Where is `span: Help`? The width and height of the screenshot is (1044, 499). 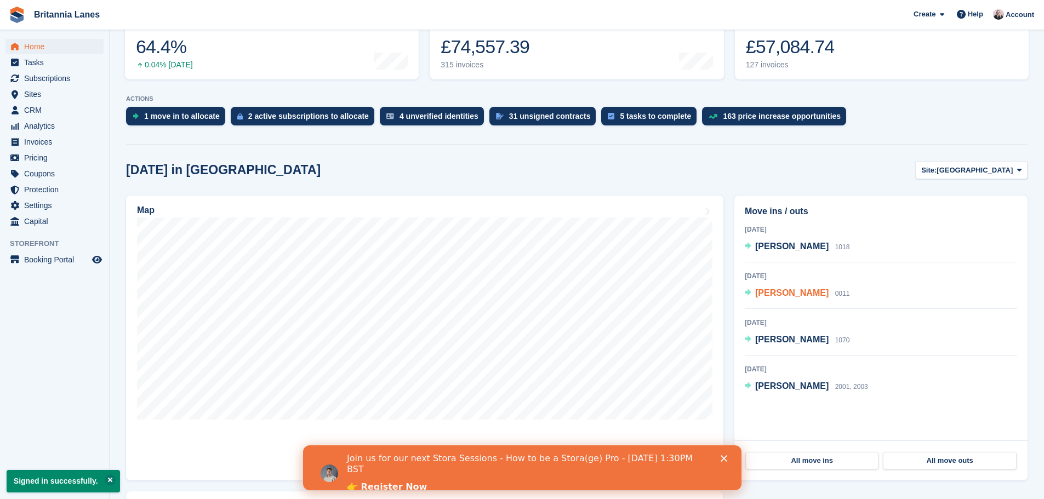
span: Help is located at coordinates (976, 14).